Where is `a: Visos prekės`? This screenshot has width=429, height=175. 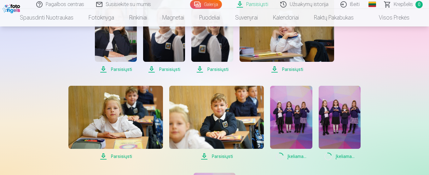 a: Visos prekės is located at coordinates (389, 18).